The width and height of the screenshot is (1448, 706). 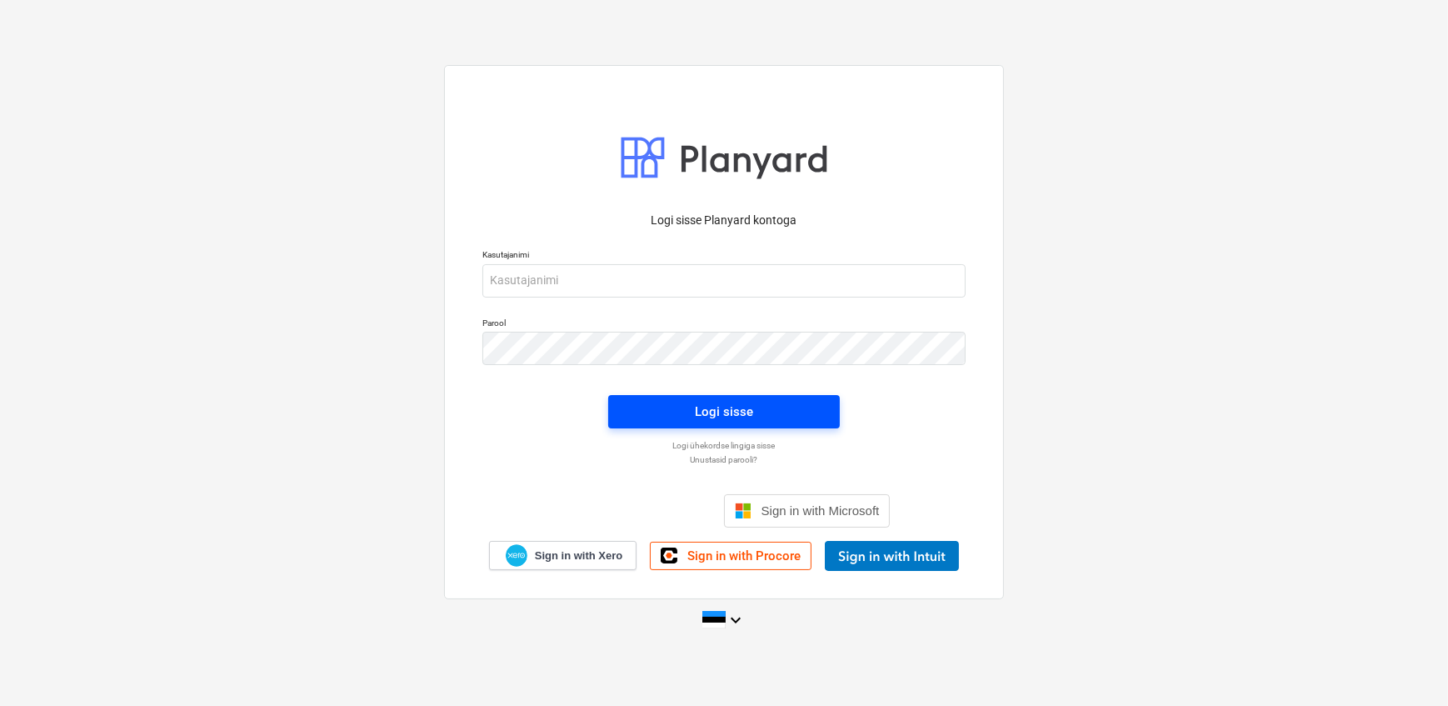 What do you see at coordinates (724, 445) in the screenshot?
I see `a: Logi ühekordse lingiga sisse` at bounding box center [724, 445].